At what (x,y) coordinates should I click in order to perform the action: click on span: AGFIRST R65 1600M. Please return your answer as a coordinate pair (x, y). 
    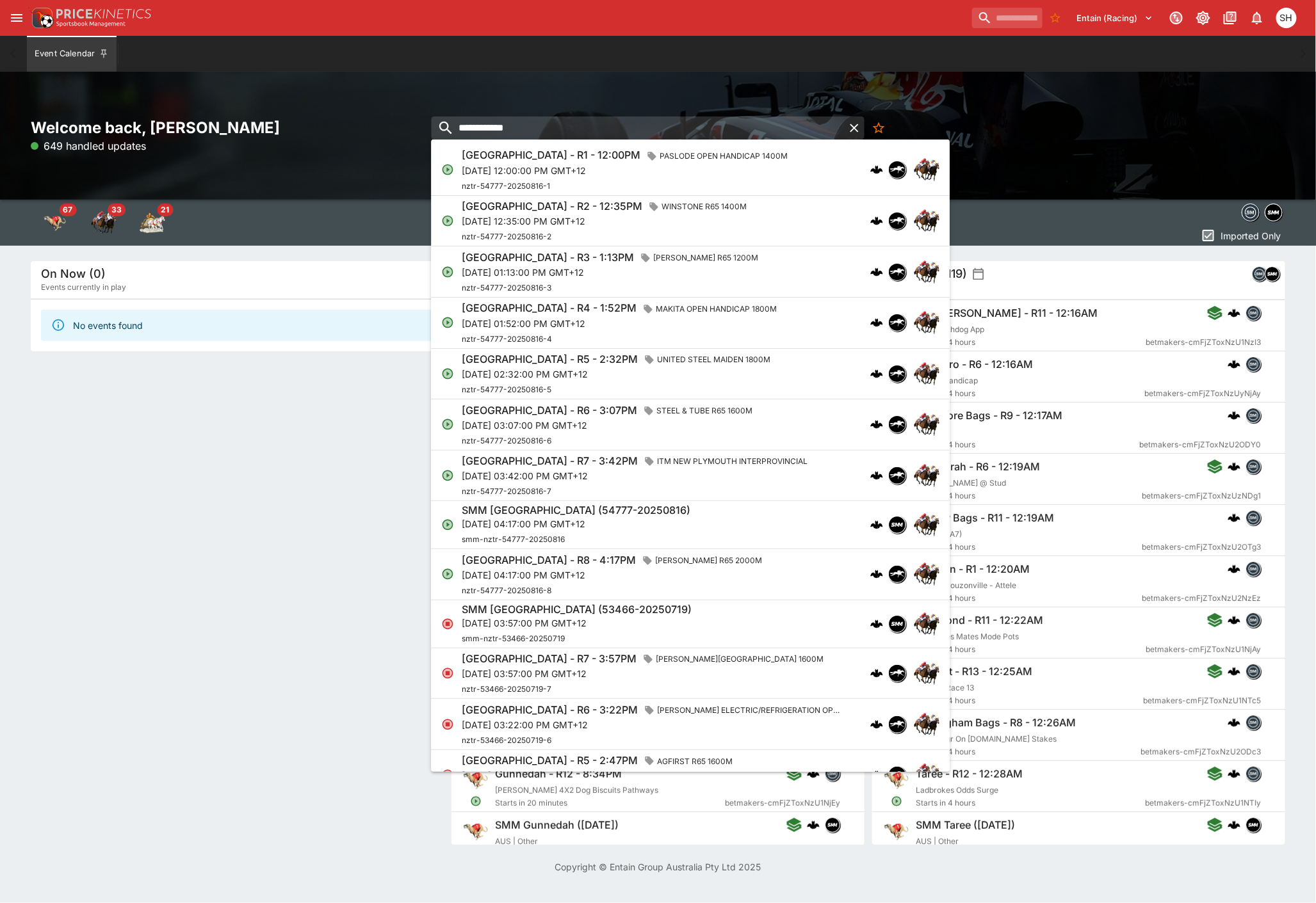
    Looking at the image, I should click on (694, 761).